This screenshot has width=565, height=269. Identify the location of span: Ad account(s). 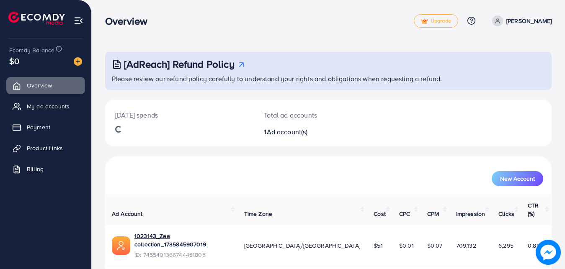
(287, 132).